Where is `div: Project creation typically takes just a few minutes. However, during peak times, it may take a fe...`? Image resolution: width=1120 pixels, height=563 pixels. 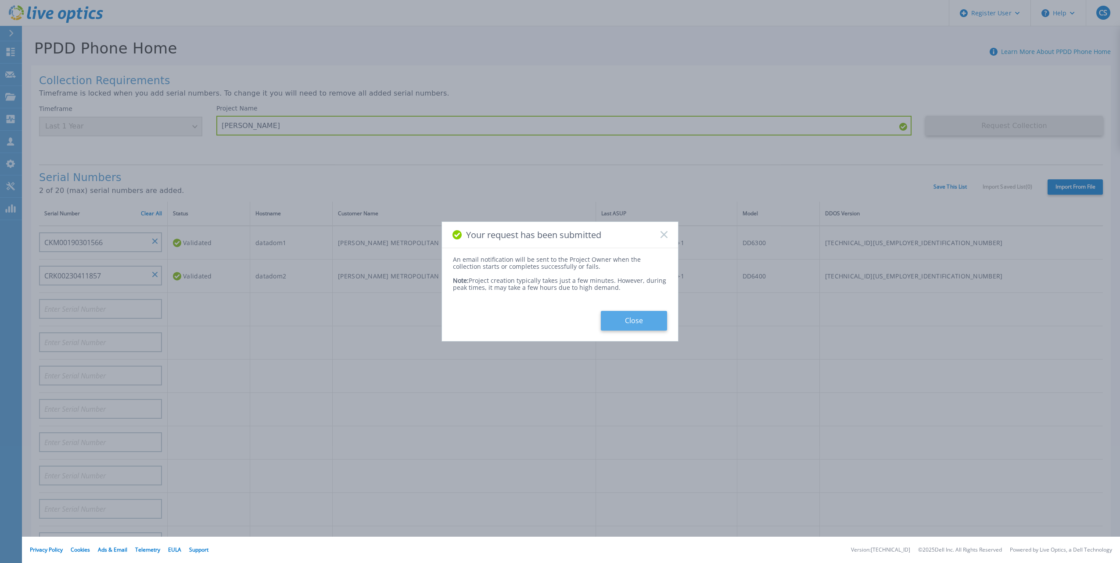 div: Project creation typically takes just a few minutes. However, during peak times, it may take a fe... is located at coordinates (560, 281).